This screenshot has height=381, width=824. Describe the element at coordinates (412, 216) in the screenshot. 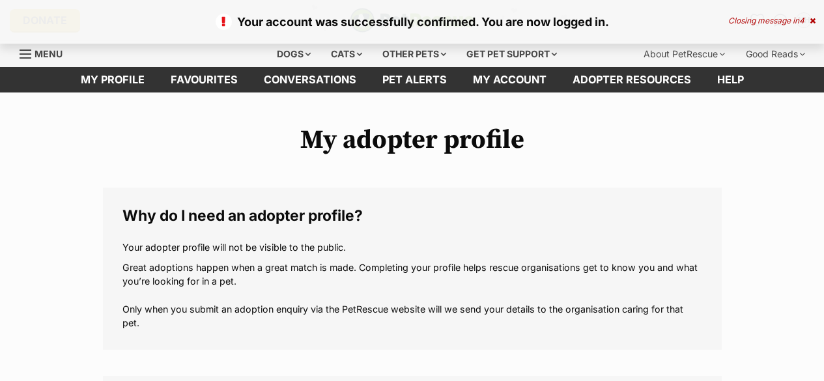

I see `legend: Why do I need an adopter profile?` at that location.